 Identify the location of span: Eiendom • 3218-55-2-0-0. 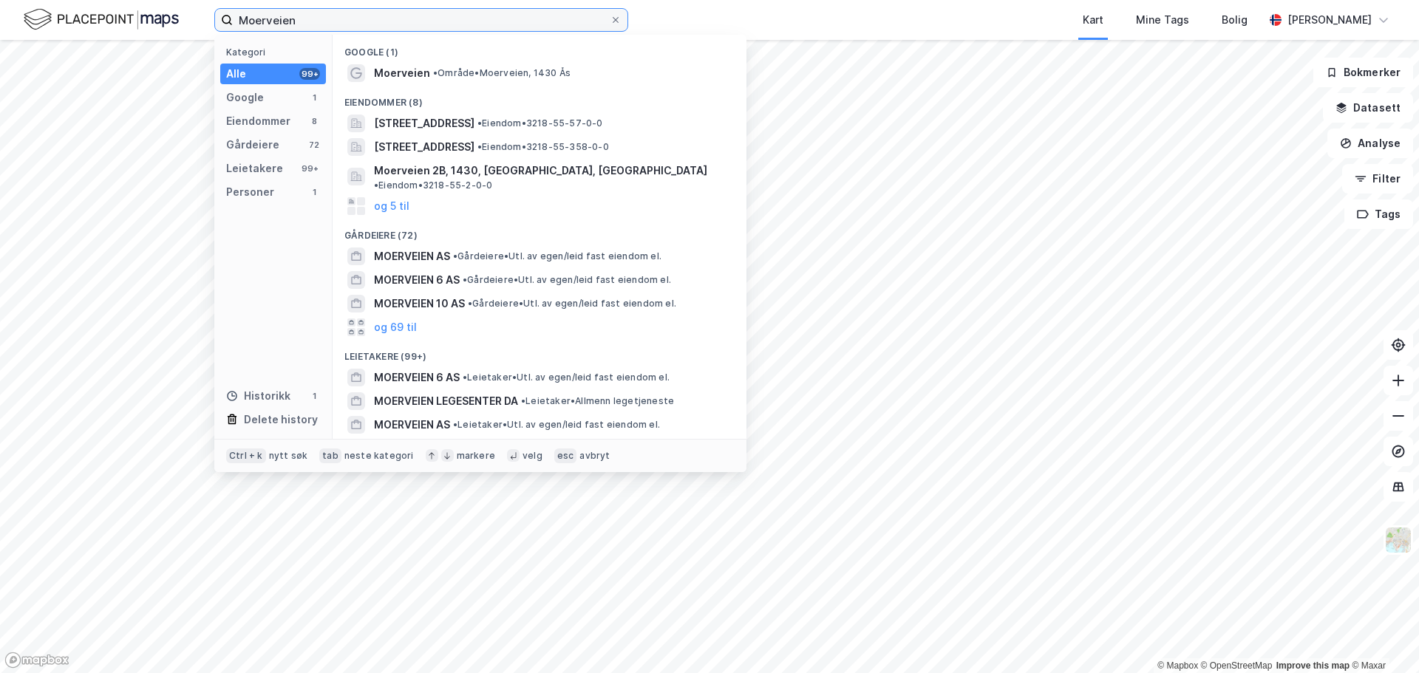
(433, 185).